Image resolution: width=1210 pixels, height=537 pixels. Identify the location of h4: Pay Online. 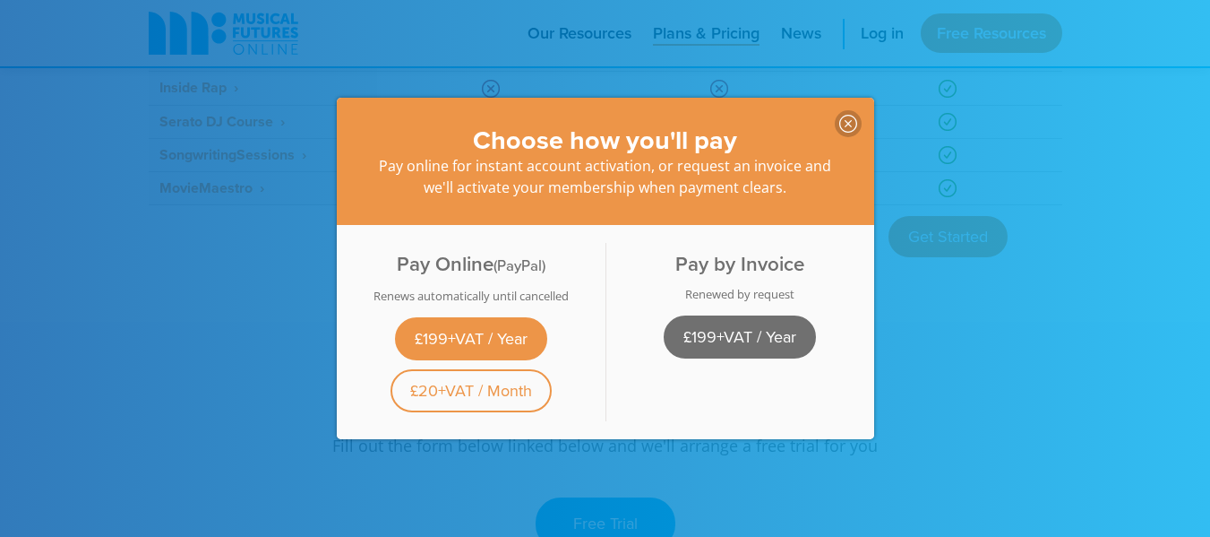
(471, 264).